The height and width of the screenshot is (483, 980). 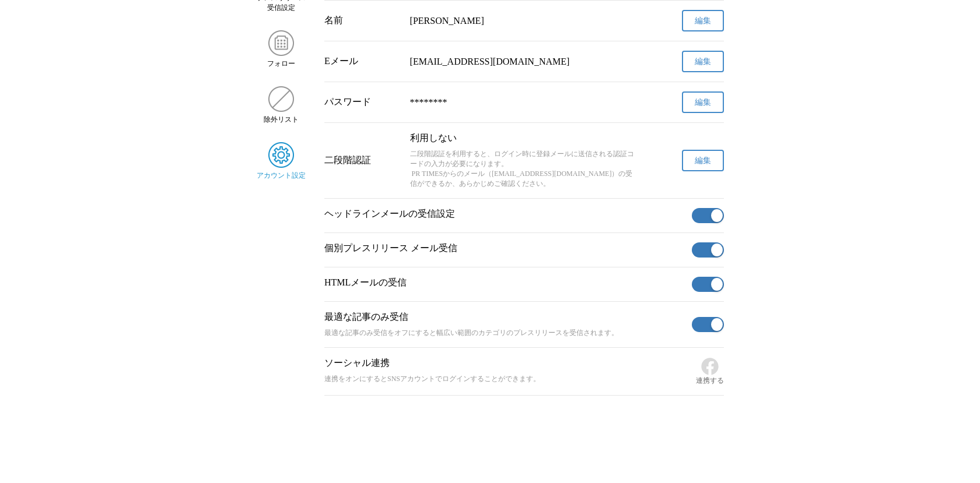 What do you see at coordinates (524, 138) in the screenshot?
I see `p: 利用しない` at bounding box center [524, 138].